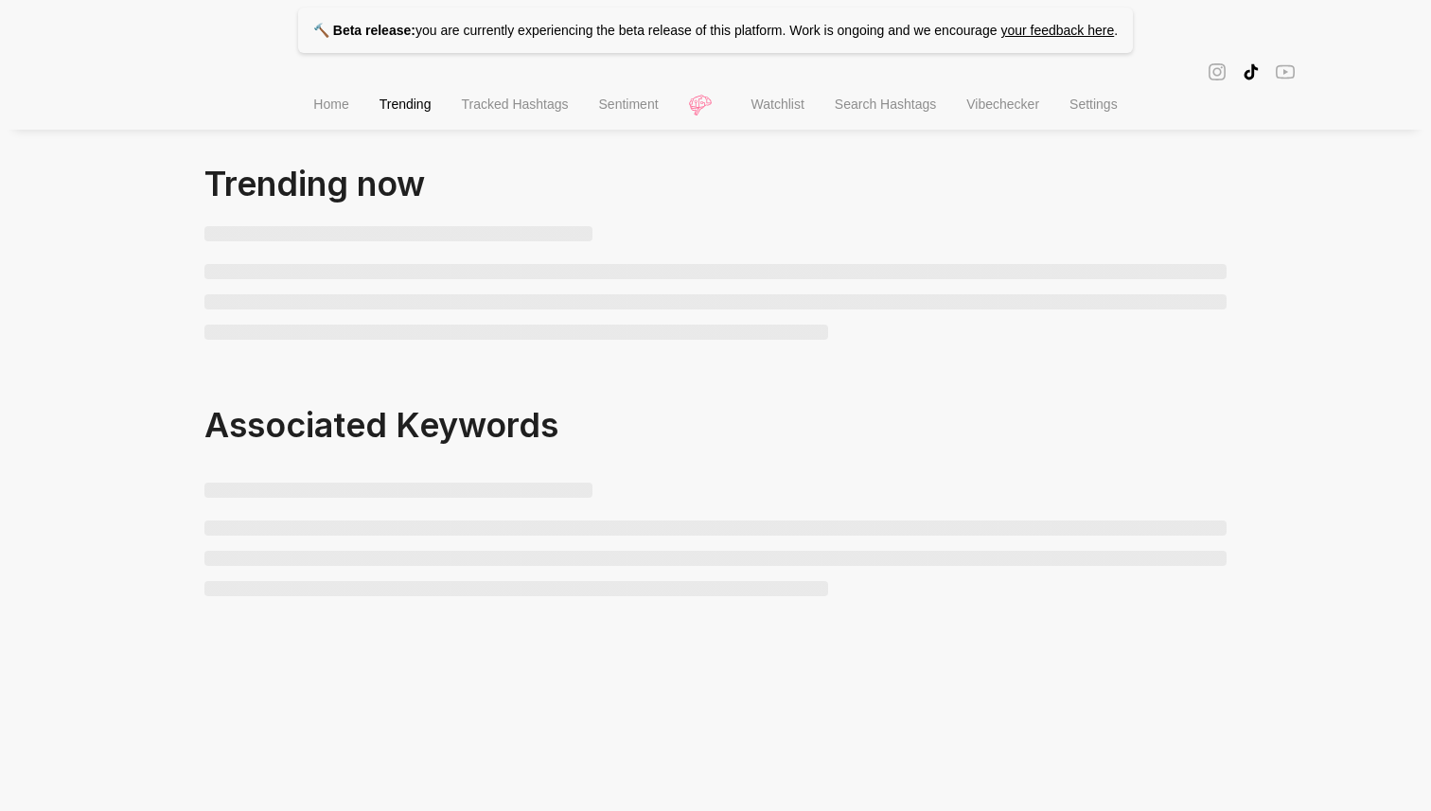  What do you see at coordinates (405, 104) in the screenshot?
I see `span: Trending` at bounding box center [405, 104].